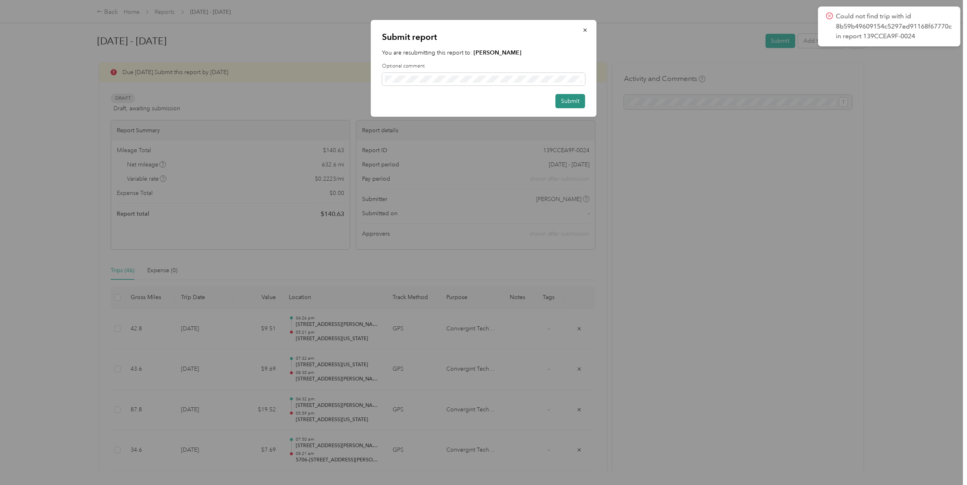 The width and height of the screenshot is (967, 485). Describe the element at coordinates (483, 66) in the screenshot. I see `label: Optional comment` at that location.